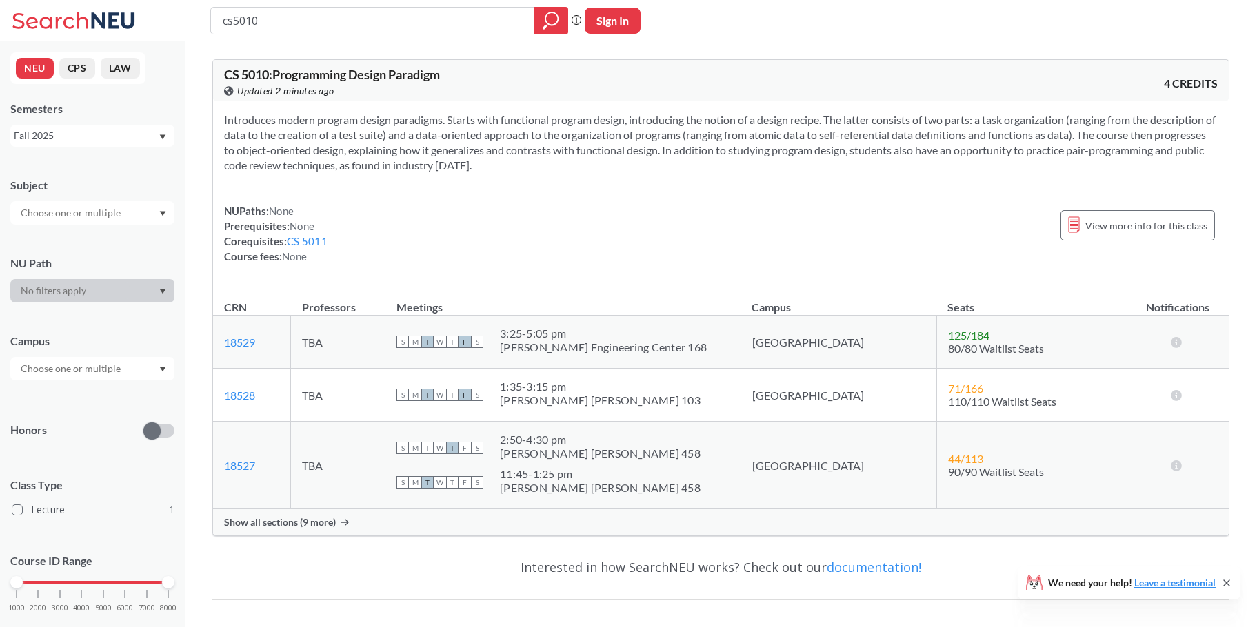 The width and height of the screenshot is (1257, 627). What do you see at coordinates (838, 301) in the screenshot?
I see `th: Campus` at bounding box center [838, 301].